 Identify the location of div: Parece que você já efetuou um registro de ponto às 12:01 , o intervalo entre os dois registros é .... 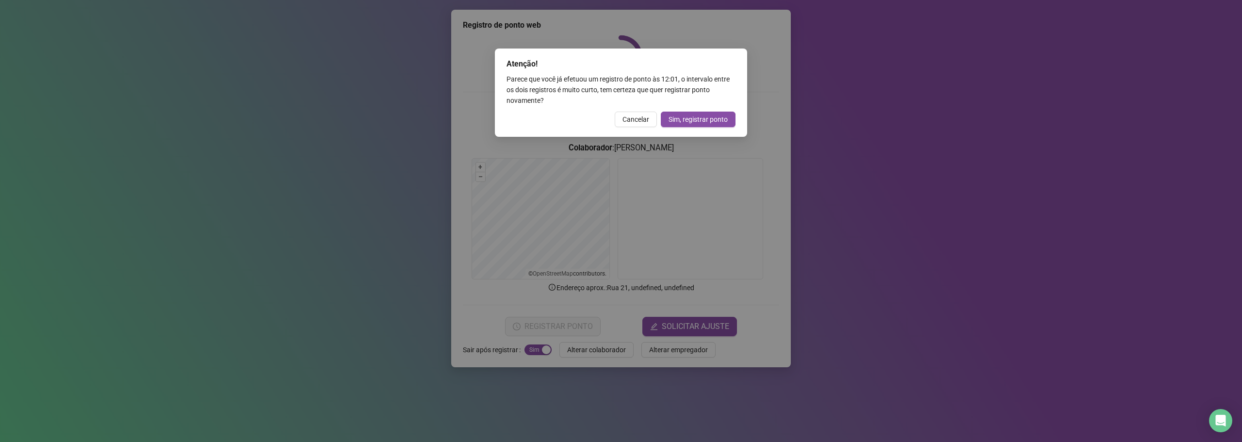
(621, 90).